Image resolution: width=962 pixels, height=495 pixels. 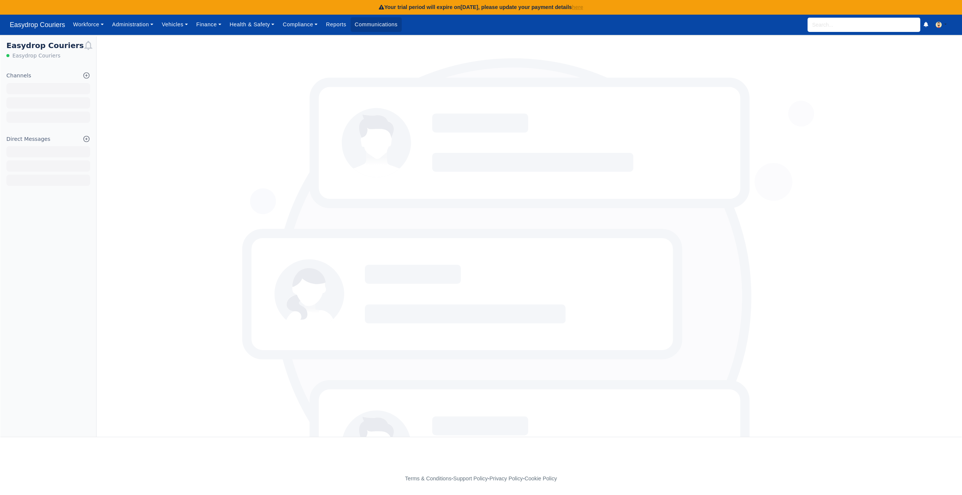 I want to click on h1: Easydrop Couriers, so click(x=45, y=45).